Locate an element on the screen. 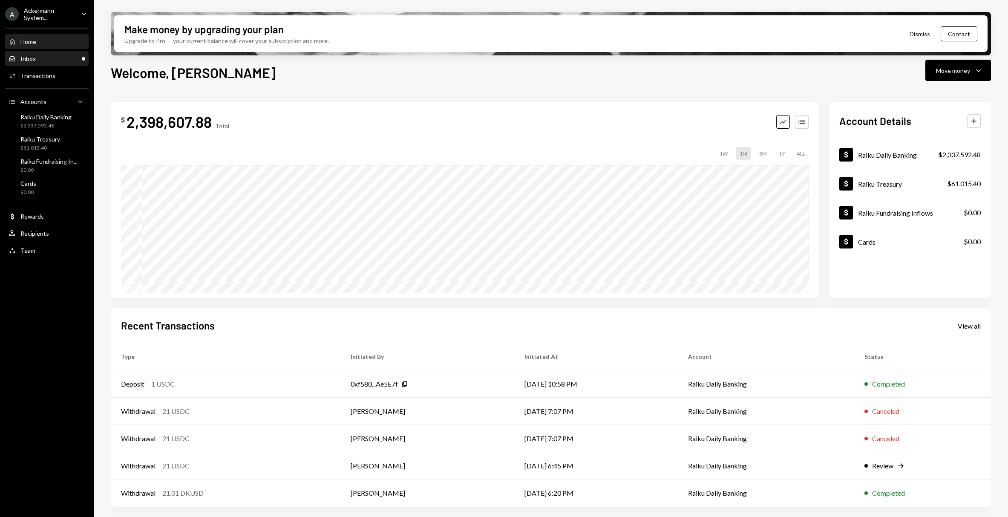 Image resolution: width=1008 pixels, height=517 pixels. div: 1W is located at coordinates (723, 153).